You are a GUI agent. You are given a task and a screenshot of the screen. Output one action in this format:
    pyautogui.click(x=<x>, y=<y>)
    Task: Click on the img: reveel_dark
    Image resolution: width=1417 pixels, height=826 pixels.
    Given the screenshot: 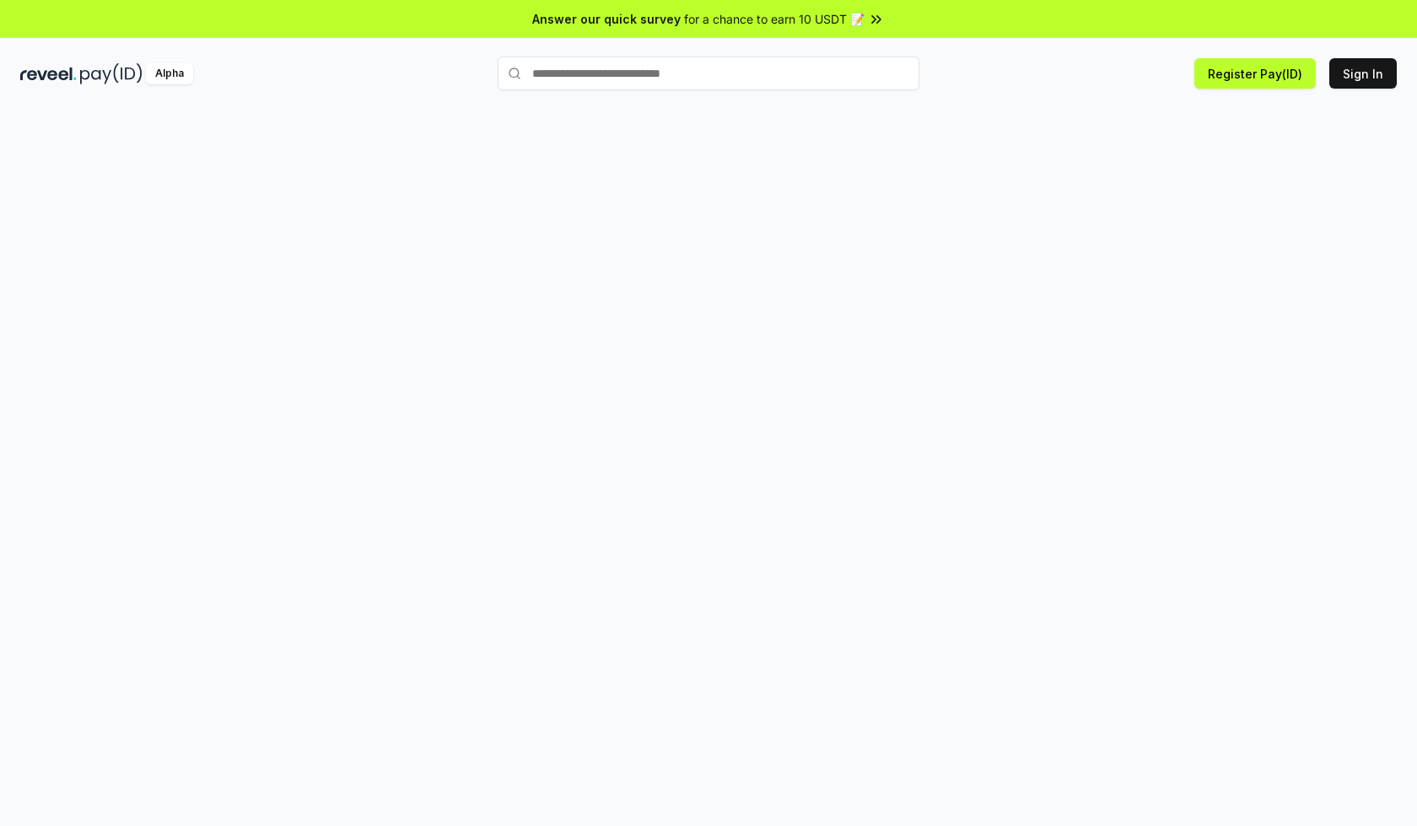 What is the action you would take?
    pyautogui.click(x=48, y=73)
    